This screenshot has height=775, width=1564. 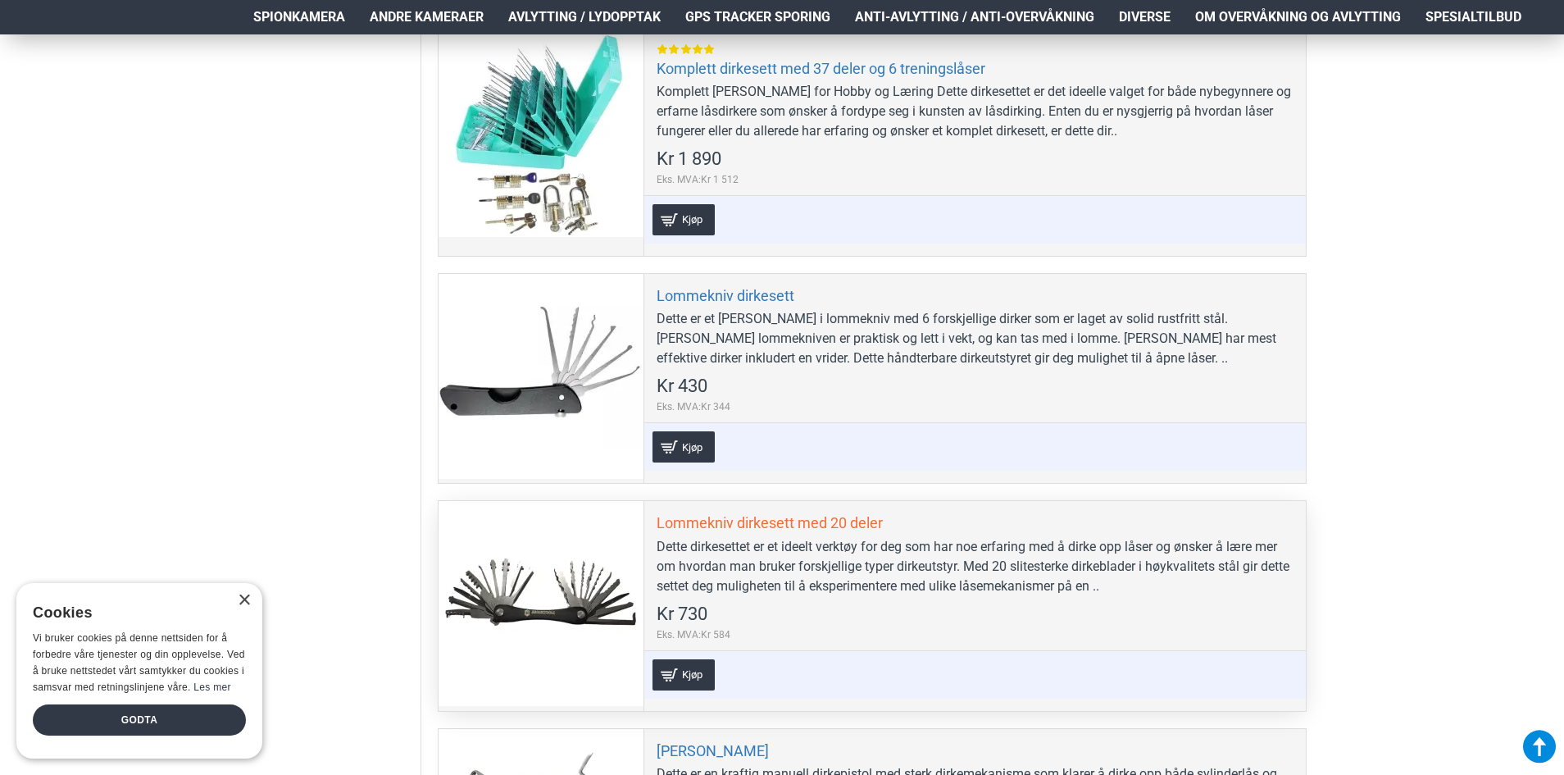 What do you see at coordinates (244, 600) in the screenshot?
I see `div: Close` at bounding box center [244, 600].